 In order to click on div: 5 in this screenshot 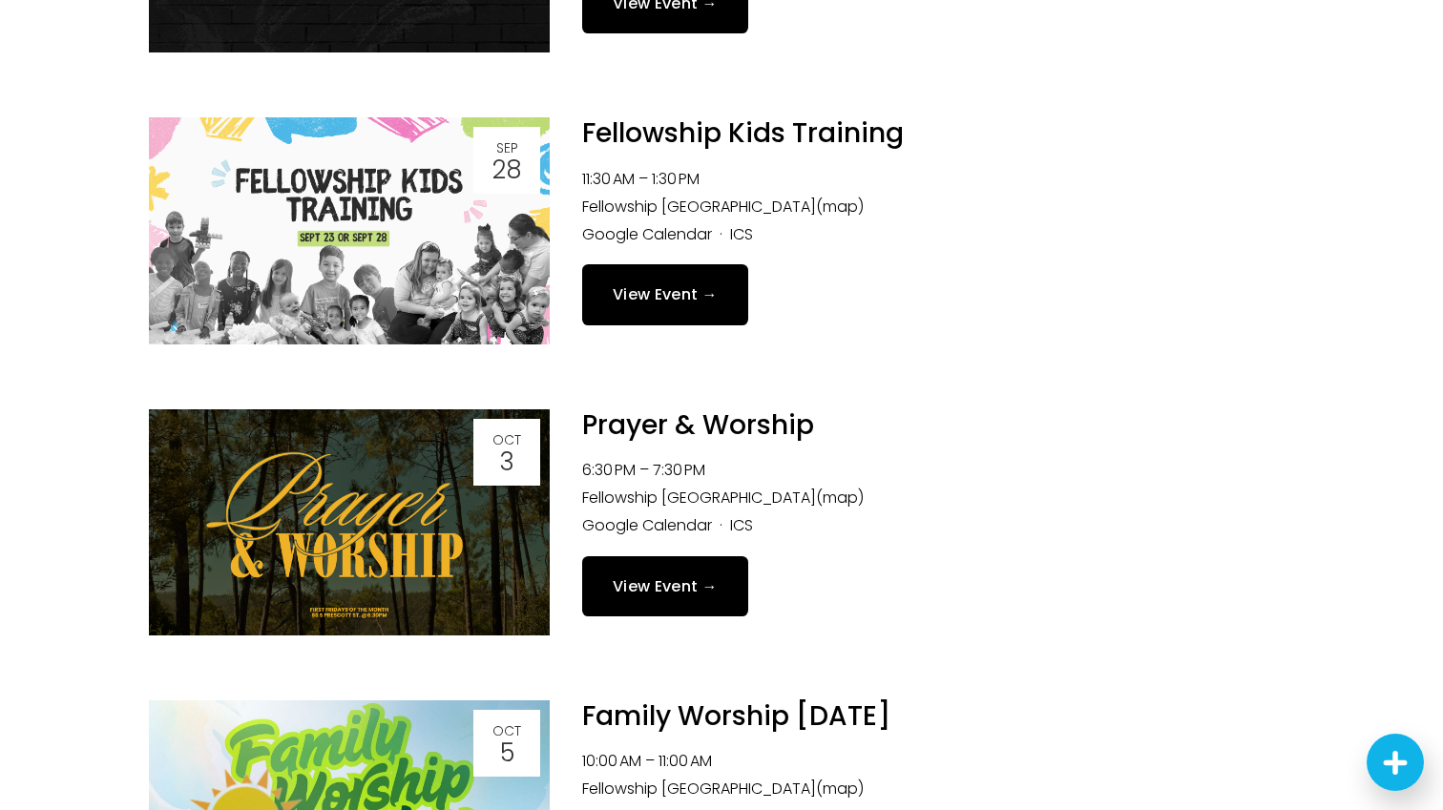, I will do `click(507, 753)`.